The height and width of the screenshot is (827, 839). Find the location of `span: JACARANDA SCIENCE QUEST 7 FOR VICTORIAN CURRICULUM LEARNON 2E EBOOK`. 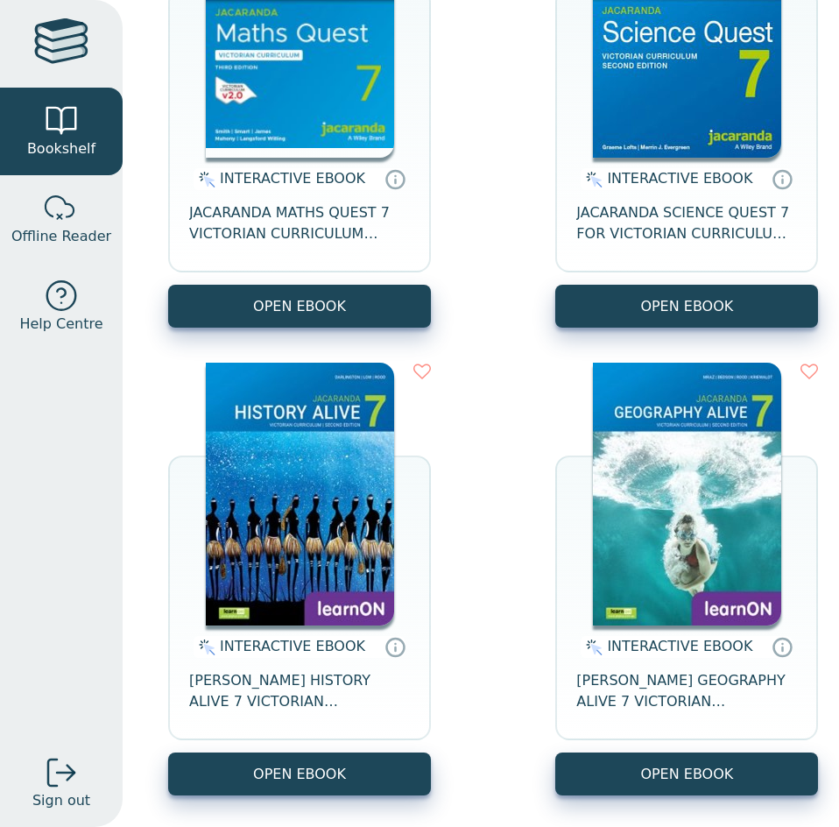

span: JACARANDA SCIENCE QUEST 7 FOR VICTORIAN CURRICULUM LEARNON 2E EBOOK is located at coordinates (687, 223).